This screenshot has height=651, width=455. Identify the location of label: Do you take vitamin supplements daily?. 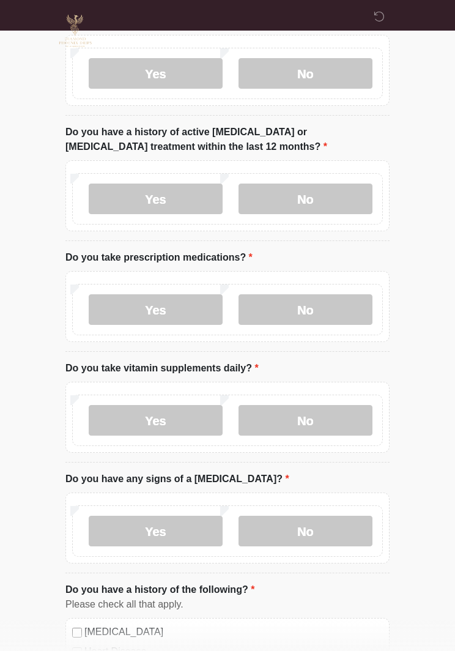
(162, 369).